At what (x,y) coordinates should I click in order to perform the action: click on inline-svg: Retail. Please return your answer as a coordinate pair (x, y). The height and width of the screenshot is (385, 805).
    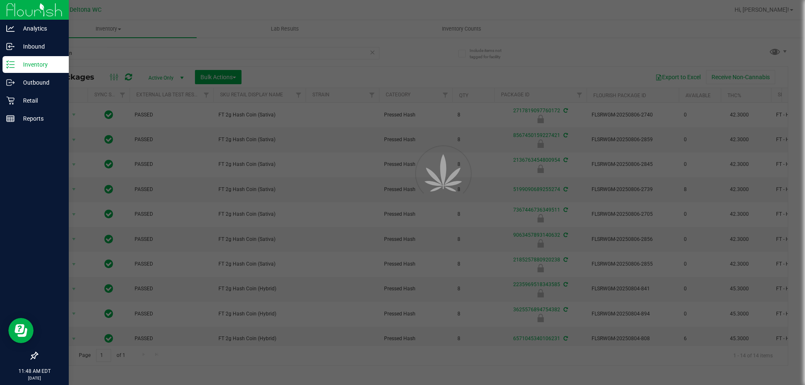
    Looking at the image, I should click on (10, 101).